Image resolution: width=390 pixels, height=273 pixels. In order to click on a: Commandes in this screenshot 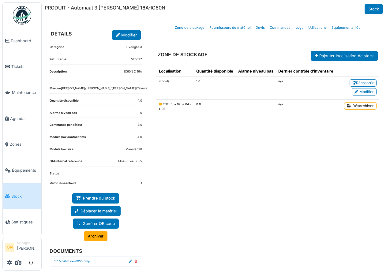, I will do `click(280, 28)`.